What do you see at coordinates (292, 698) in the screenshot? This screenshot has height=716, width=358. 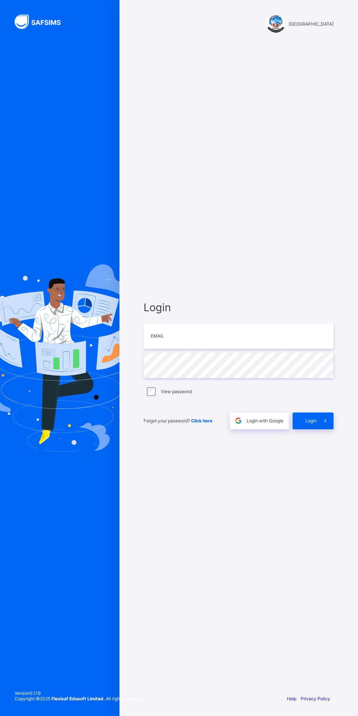 I see `a: Help` at bounding box center [292, 698].